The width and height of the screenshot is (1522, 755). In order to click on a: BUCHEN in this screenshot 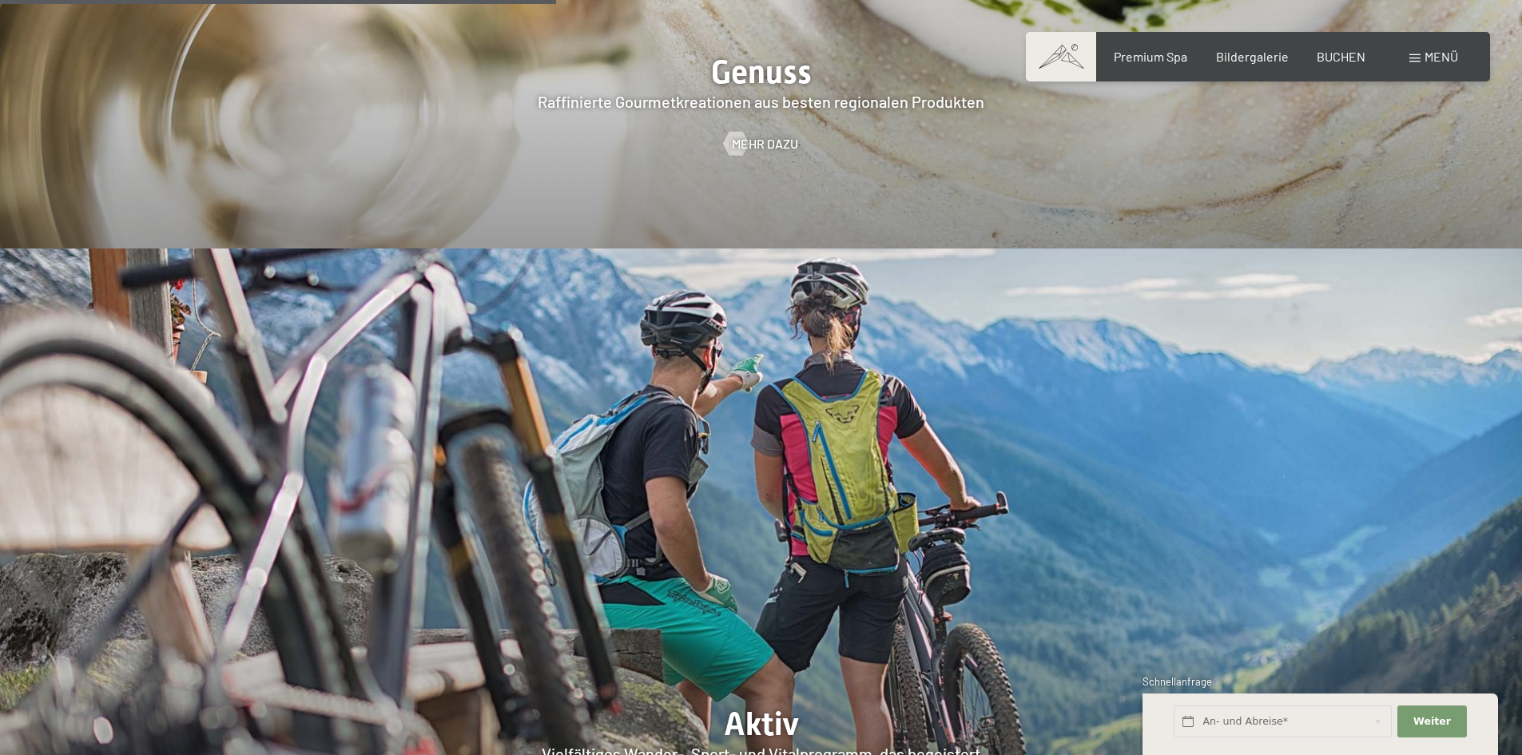, I will do `click(1340, 56)`.